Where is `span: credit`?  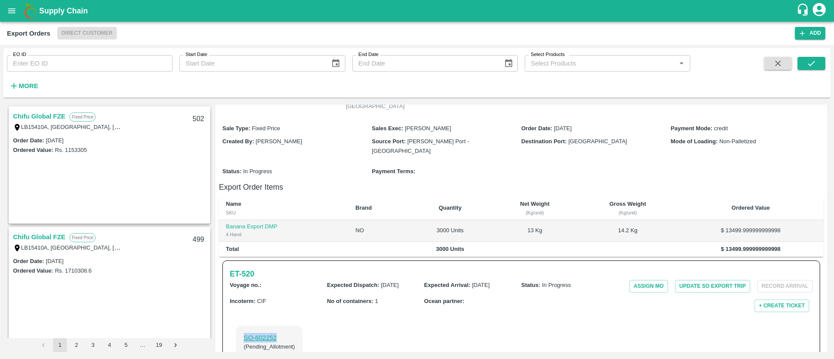
span: credit is located at coordinates (721, 128).